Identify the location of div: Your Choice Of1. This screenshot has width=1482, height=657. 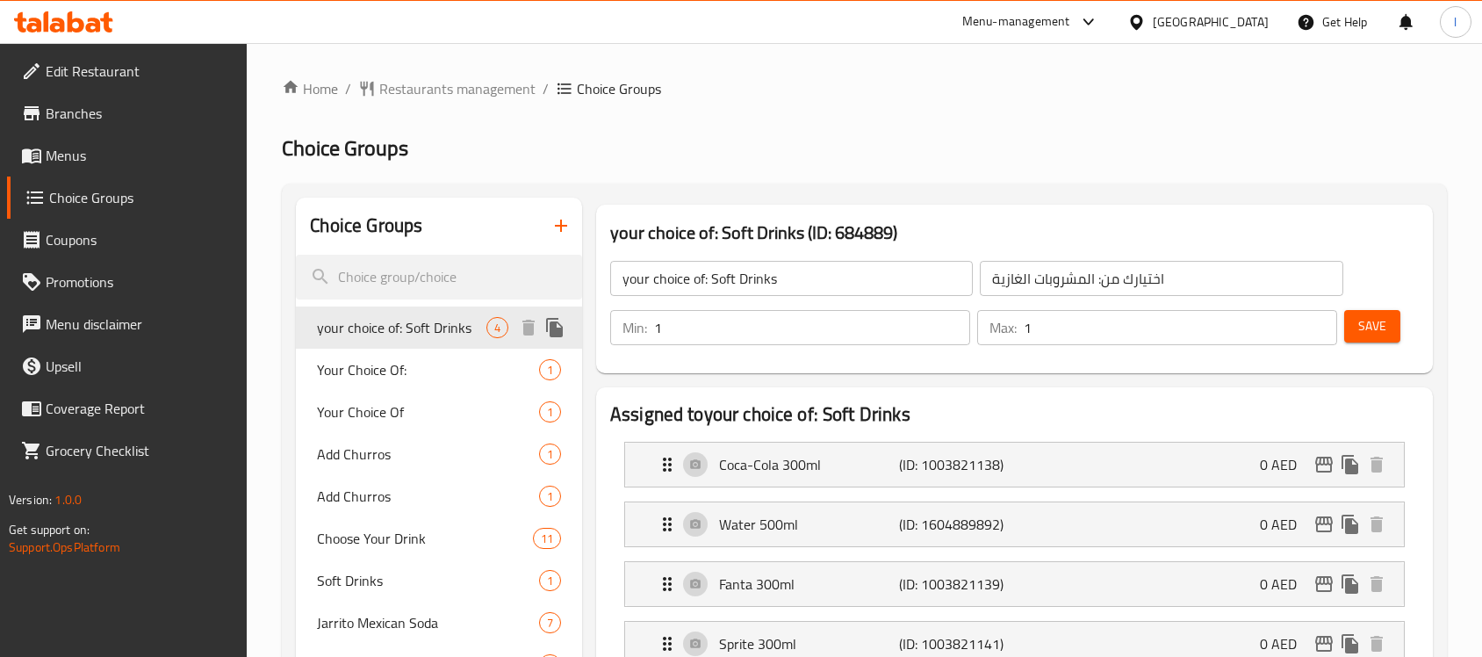
(439, 412).